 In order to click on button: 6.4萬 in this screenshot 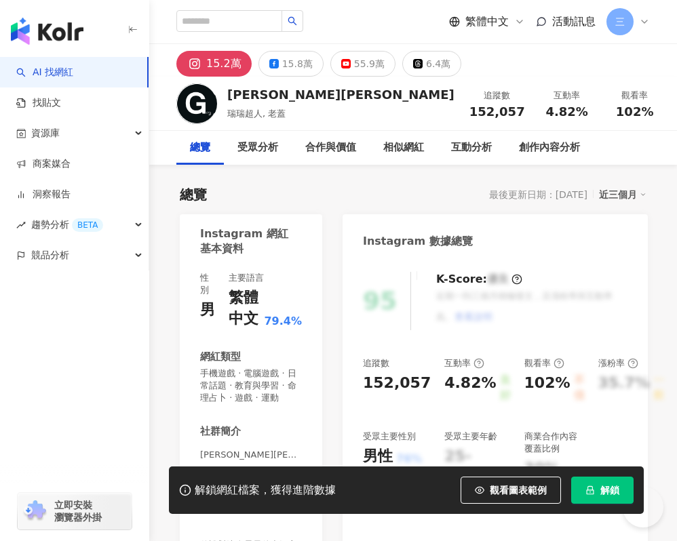, I will do `click(431, 64)`.